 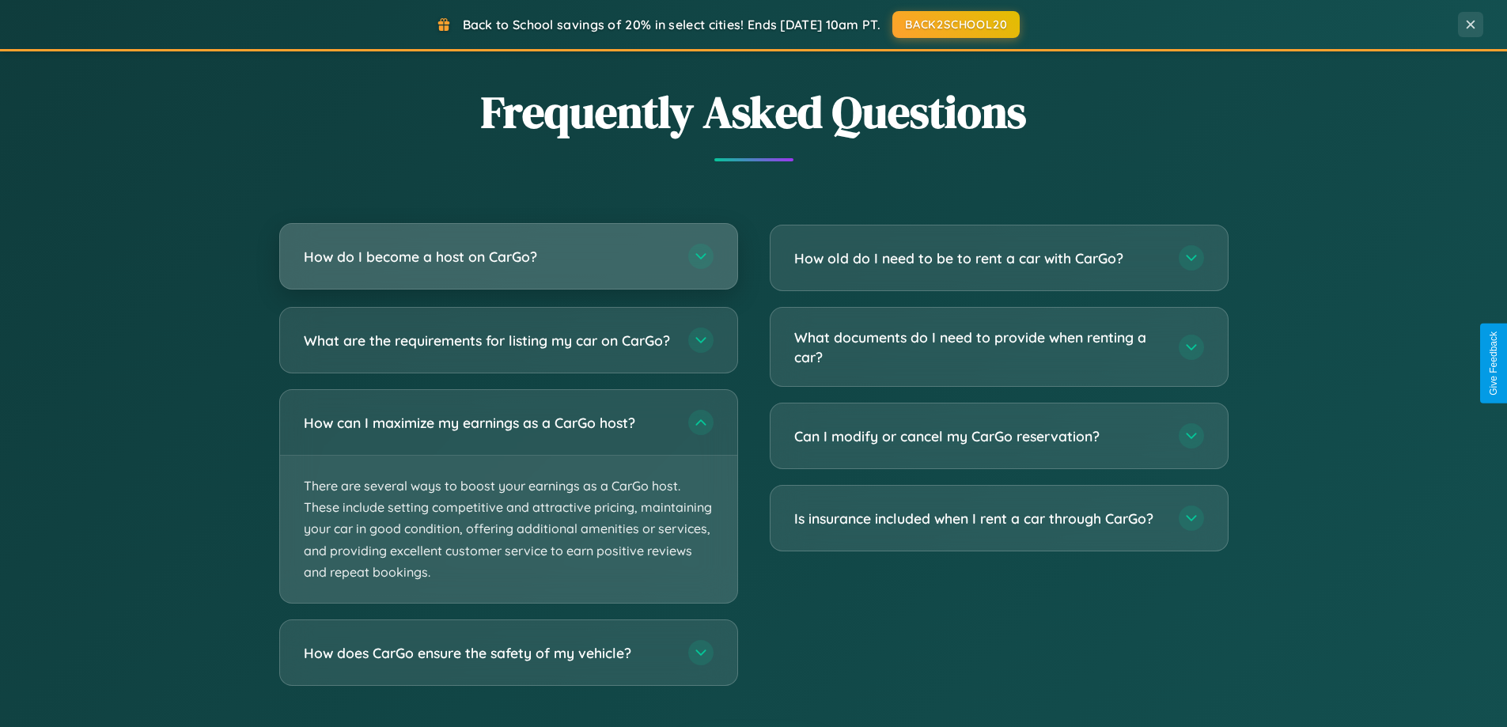 What do you see at coordinates (488, 653) in the screenshot?
I see `h3: How does CarGo ensure the safety of my vehicle?` at bounding box center [488, 653].